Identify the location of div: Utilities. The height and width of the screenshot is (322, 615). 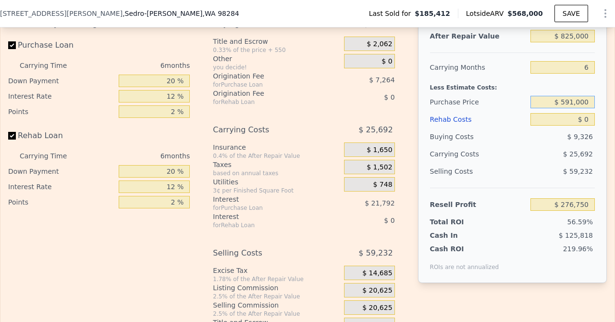
(276, 182).